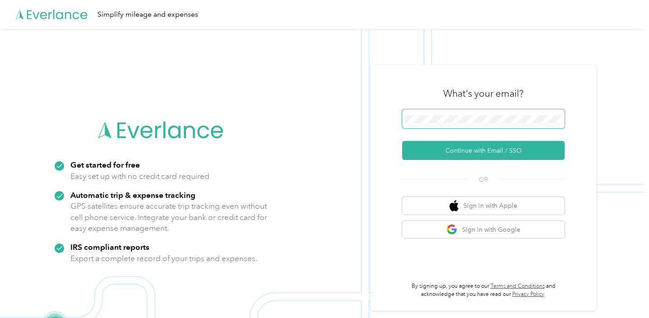 Image resolution: width=649 pixels, height=318 pixels. What do you see at coordinates (483, 179) in the screenshot?
I see `span: OR` at bounding box center [483, 179].